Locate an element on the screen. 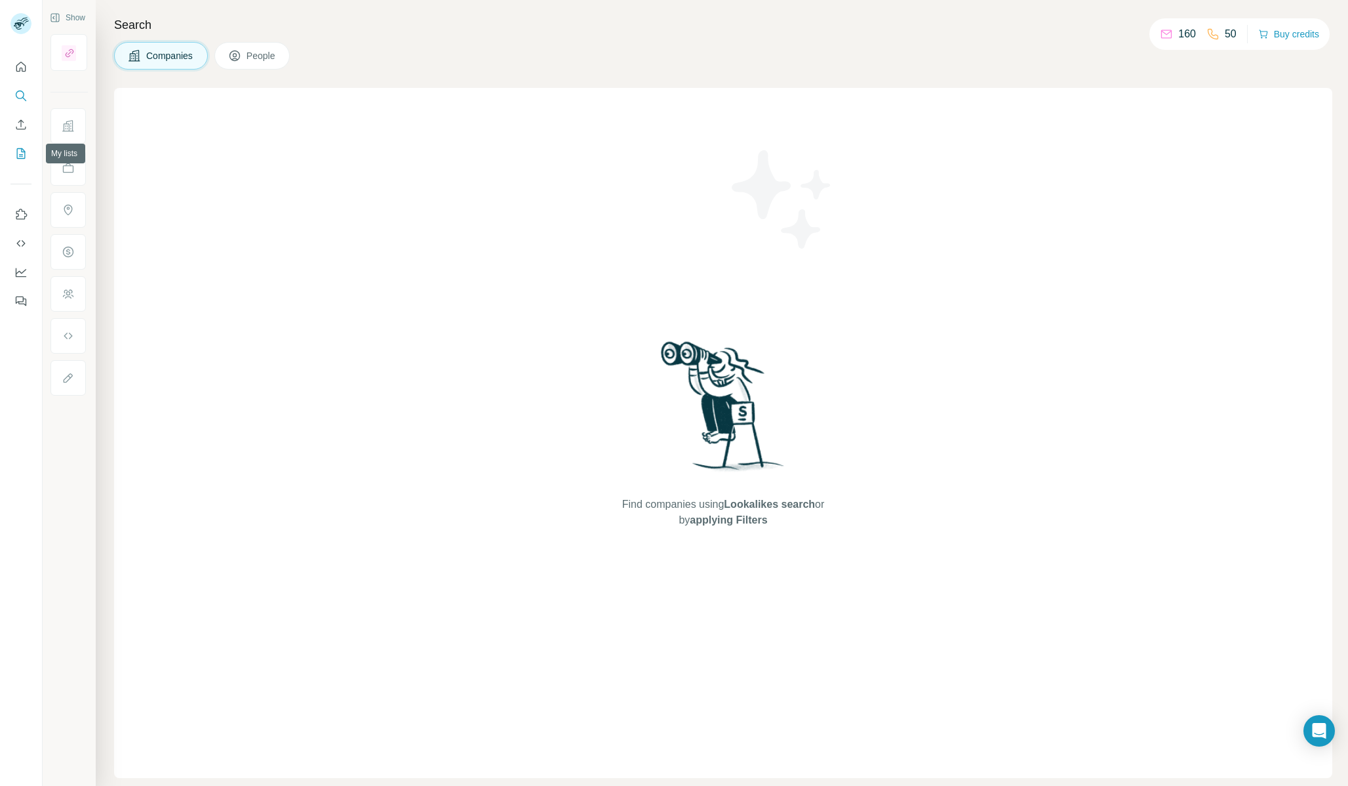  p: 50 is located at coordinates (1231, 34).